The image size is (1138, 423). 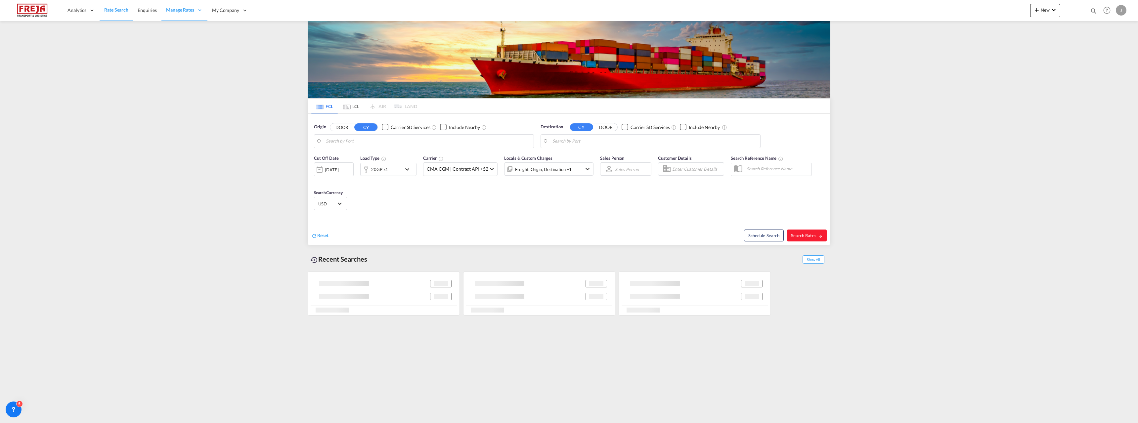 I want to click on span: Show All, so click(x=813, y=259).